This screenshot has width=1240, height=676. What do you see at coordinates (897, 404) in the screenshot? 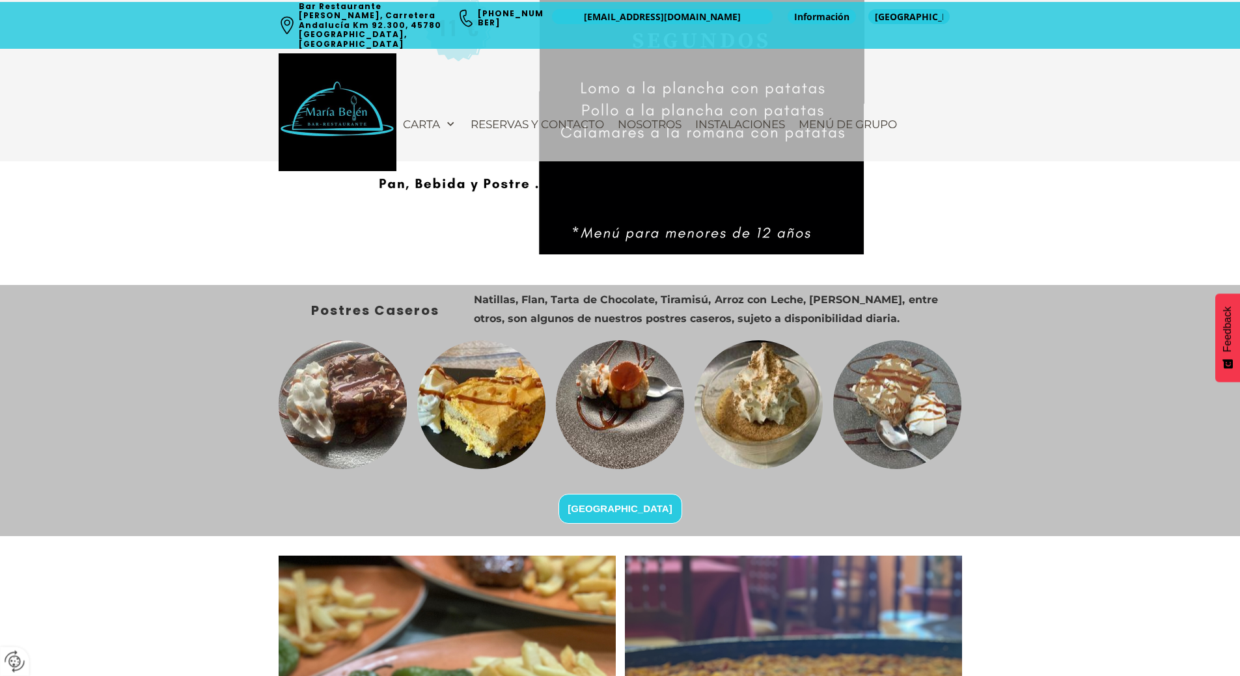
I see `a: IMG_4840` at bounding box center [897, 404].